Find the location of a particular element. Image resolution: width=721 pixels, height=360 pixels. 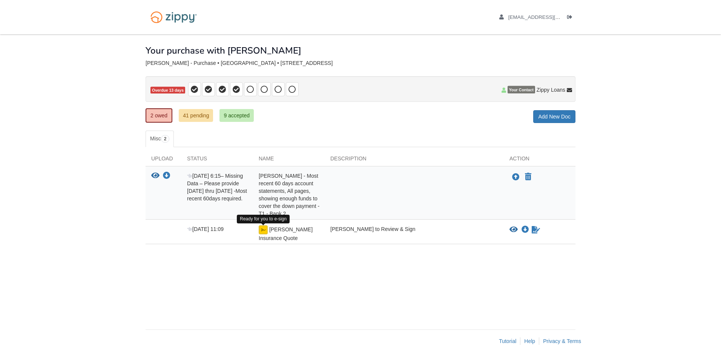

a: 41 pending is located at coordinates (196, 115).